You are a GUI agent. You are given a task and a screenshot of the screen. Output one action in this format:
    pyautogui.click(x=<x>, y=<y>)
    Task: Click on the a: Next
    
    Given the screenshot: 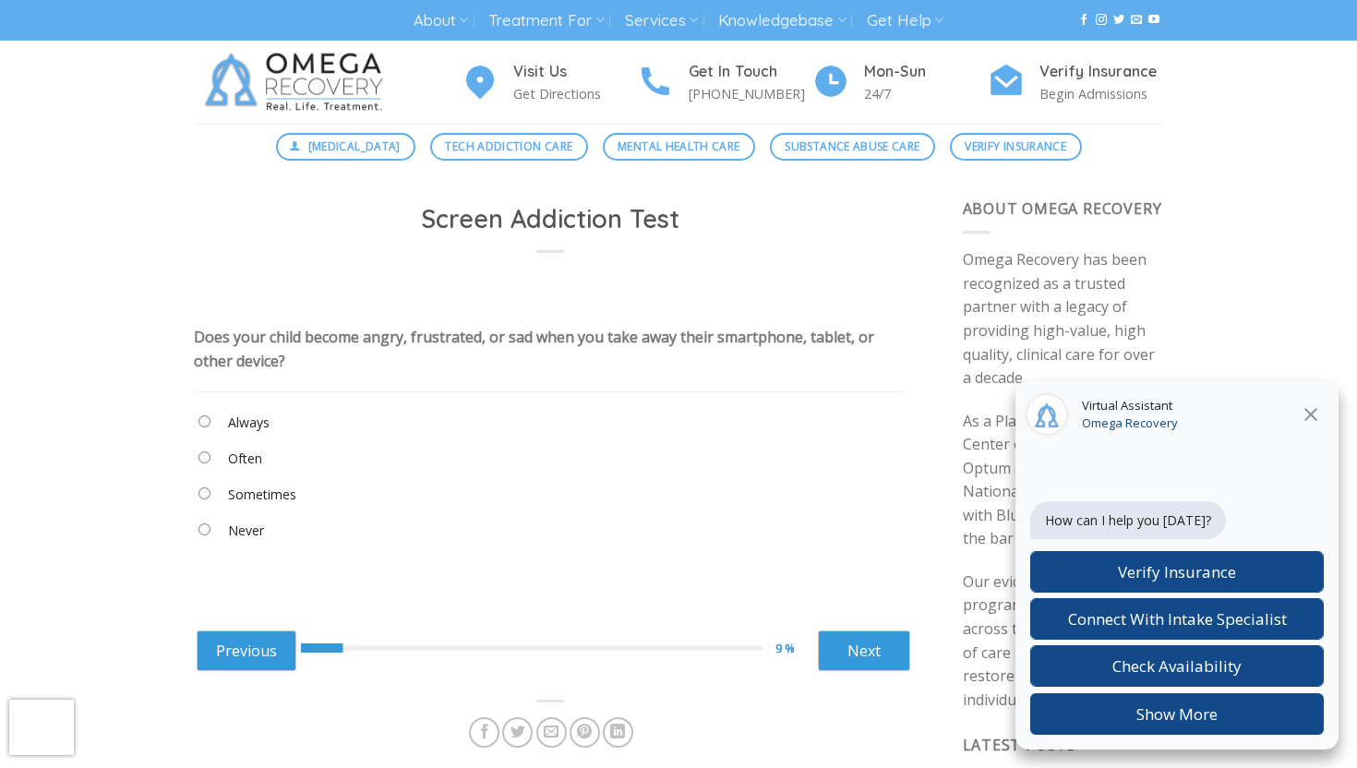 What is the action you would take?
    pyautogui.click(x=864, y=651)
    